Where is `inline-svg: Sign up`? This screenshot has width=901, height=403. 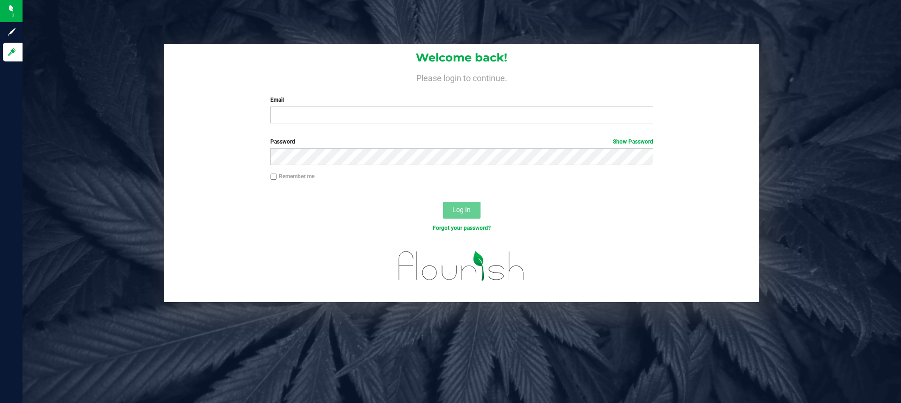 inline-svg: Sign up is located at coordinates (12, 32).